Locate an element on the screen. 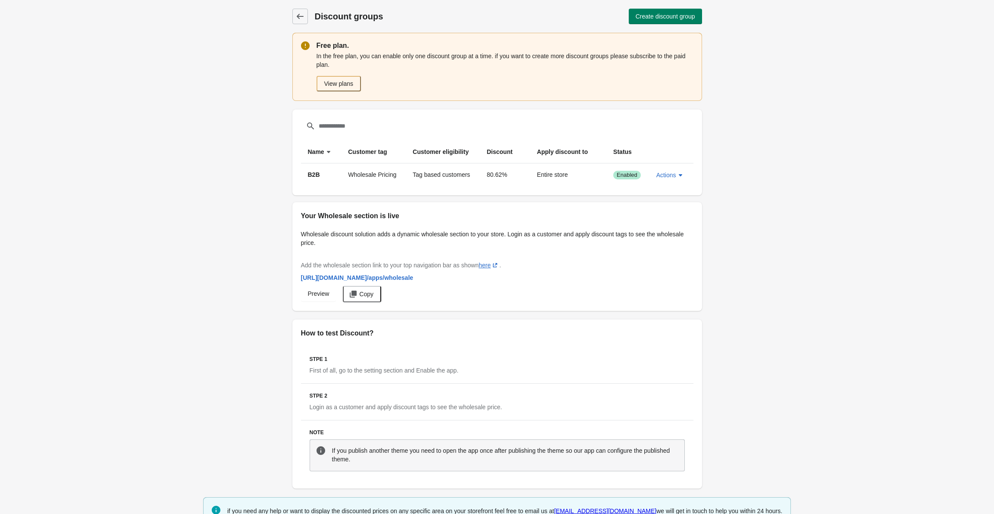 This screenshot has height=514, width=994. button: Discount is located at coordinates (504, 152).